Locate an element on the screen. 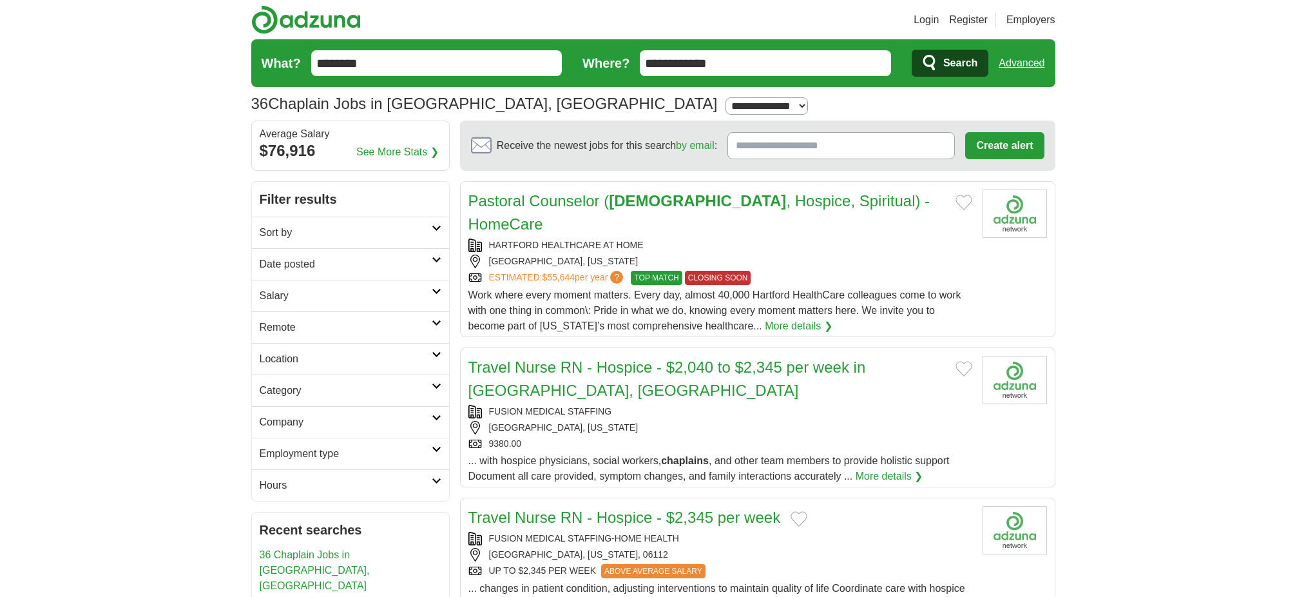 The width and height of the screenshot is (1306, 597). button: Create alert is located at coordinates (1005, 146).